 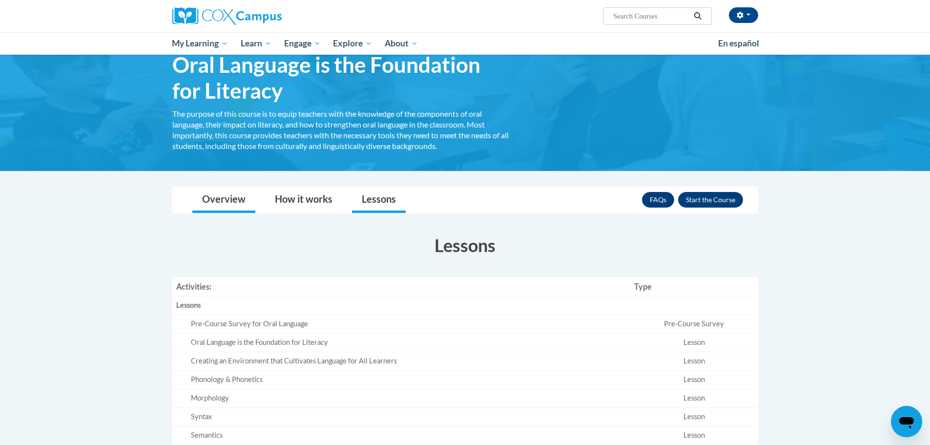 I want to click on div: Syntax, so click(x=409, y=416).